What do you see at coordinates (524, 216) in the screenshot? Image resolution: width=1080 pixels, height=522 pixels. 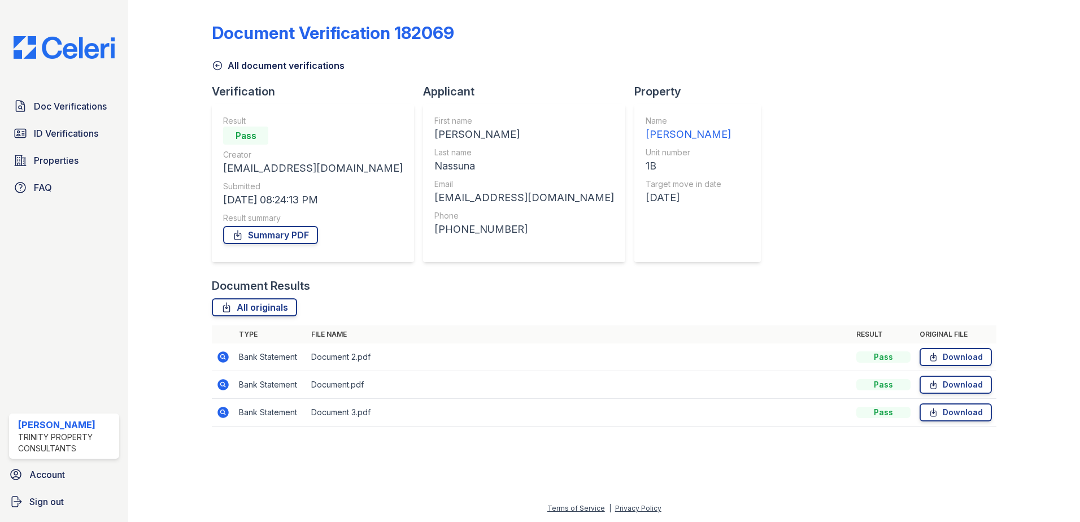 I see `div: Phone` at bounding box center [524, 216].